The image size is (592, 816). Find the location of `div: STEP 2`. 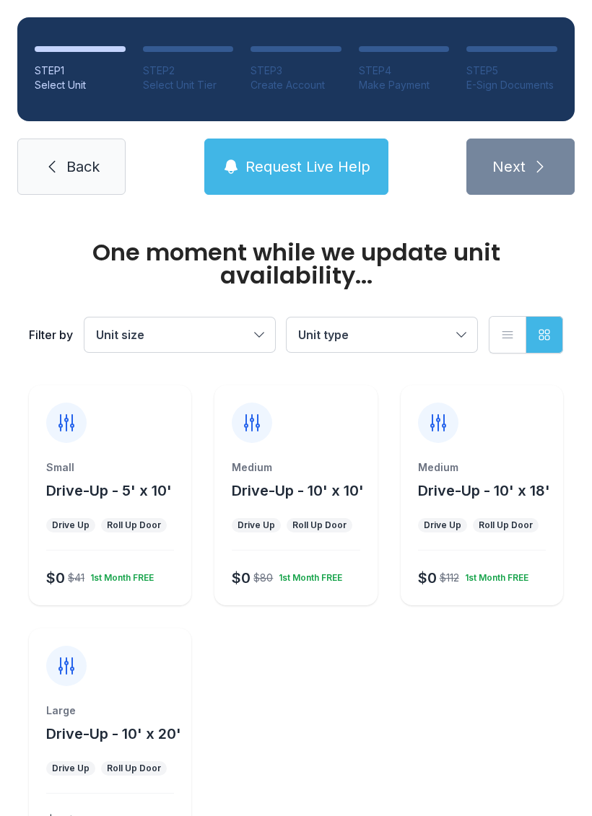

div: STEP 2 is located at coordinates (188, 71).